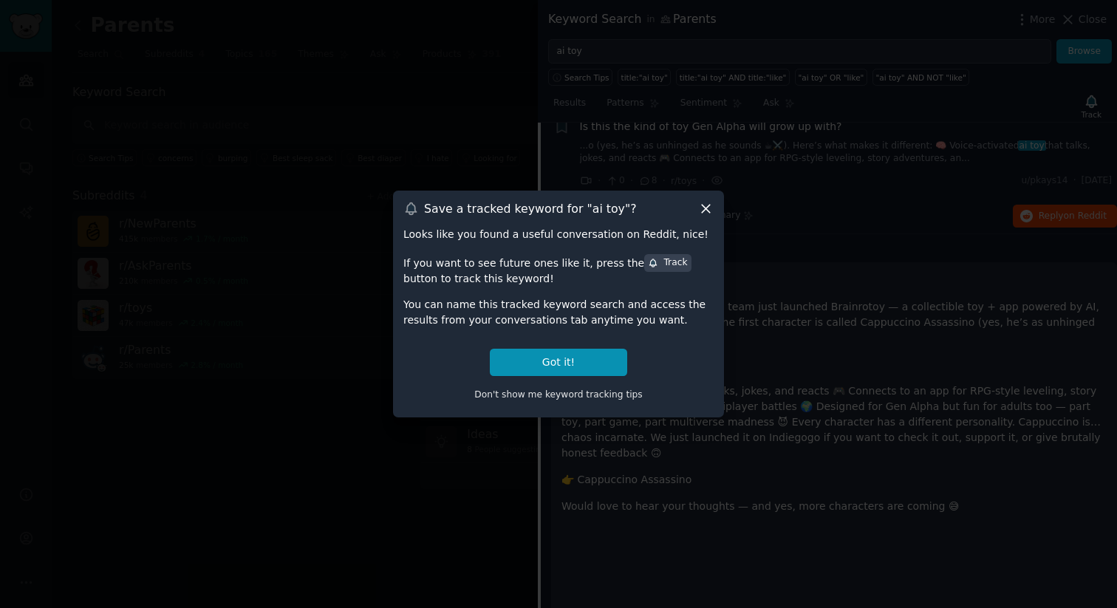 This screenshot has width=1117, height=608. Describe the element at coordinates (558, 362) in the screenshot. I see `button: Got it!` at that location.